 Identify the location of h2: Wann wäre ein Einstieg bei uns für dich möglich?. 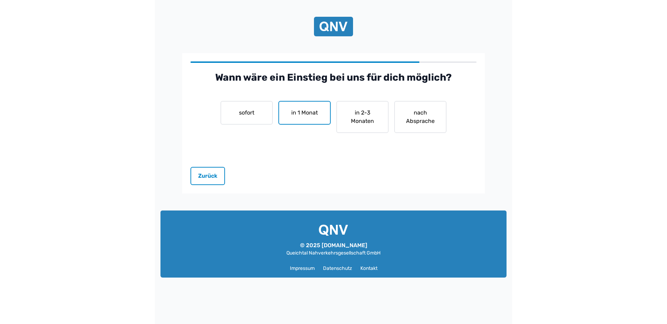
(334, 77).